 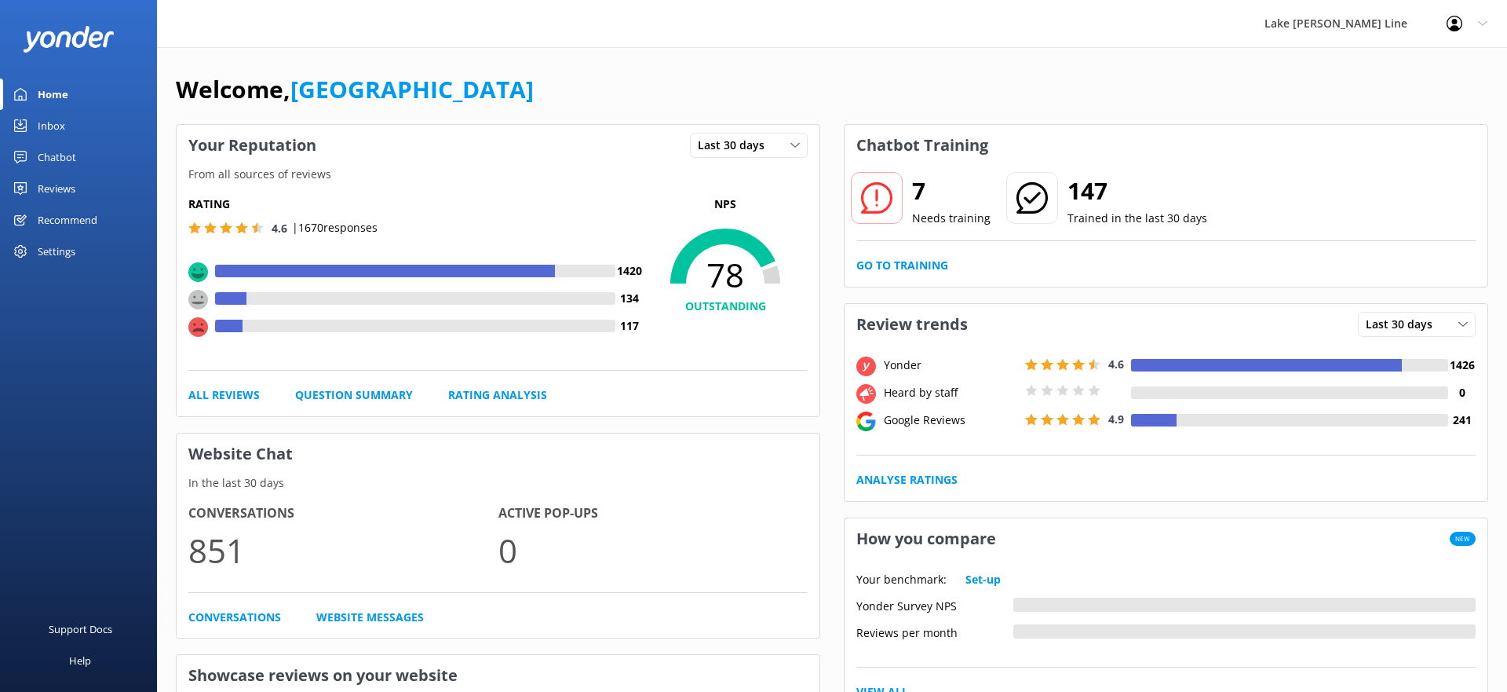 What do you see at coordinates (952, 218) in the screenshot?
I see `p: Needs training` at bounding box center [952, 218].